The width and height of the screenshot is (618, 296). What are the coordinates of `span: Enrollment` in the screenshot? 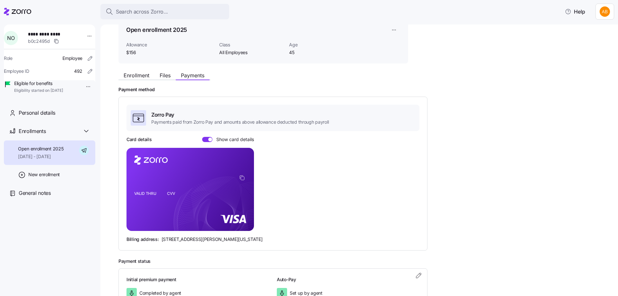 It's located at (137, 75).